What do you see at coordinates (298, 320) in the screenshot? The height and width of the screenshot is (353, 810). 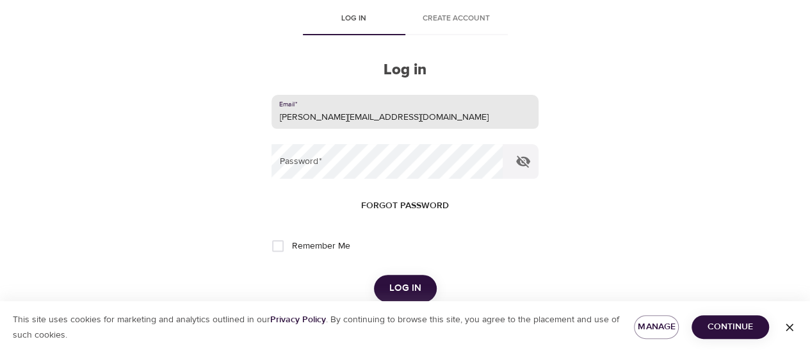 I see `a: Privacy Policy` at bounding box center [298, 320].